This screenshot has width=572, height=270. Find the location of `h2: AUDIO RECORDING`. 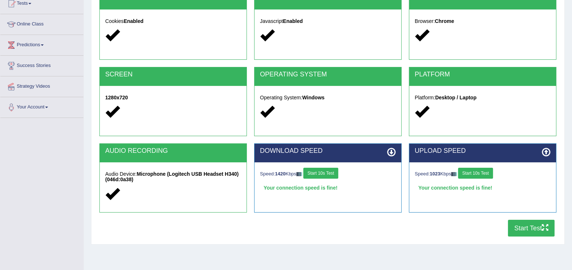

h2: AUDIO RECORDING is located at coordinates (173, 151).